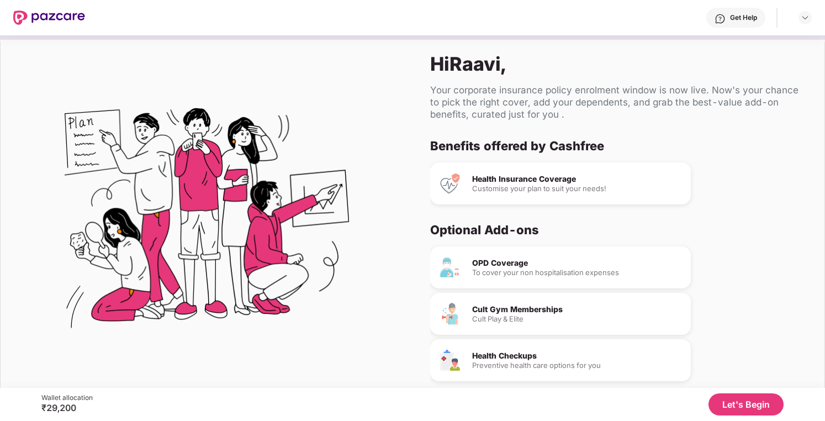  What do you see at coordinates (720, 19) in the screenshot?
I see `img: svg+xml;base64,PHN2ZyBpZD0iSGVscC0zMngzMiIgeG1sbnM9Imh0dHA6Ly93d3cudzMub3JnLzIwMDAvc3ZnIiB3aWR0aD...` at bounding box center [720, 19].